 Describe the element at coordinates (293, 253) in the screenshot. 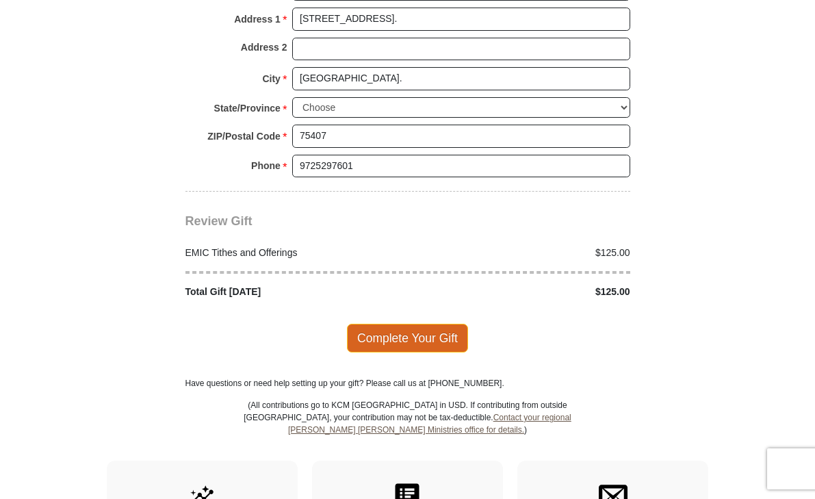

I see `div: EMIC Tithes and Offerings` at that location.